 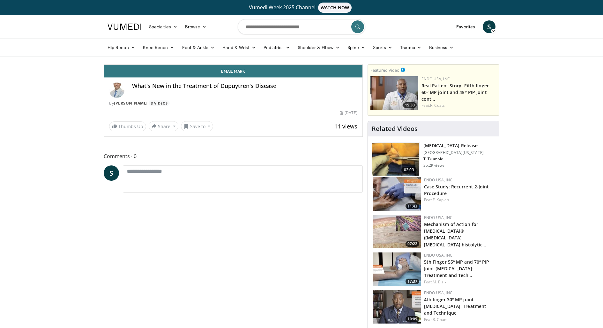 I want to click on a: Hand & Wrist, so click(x=239, y=48).